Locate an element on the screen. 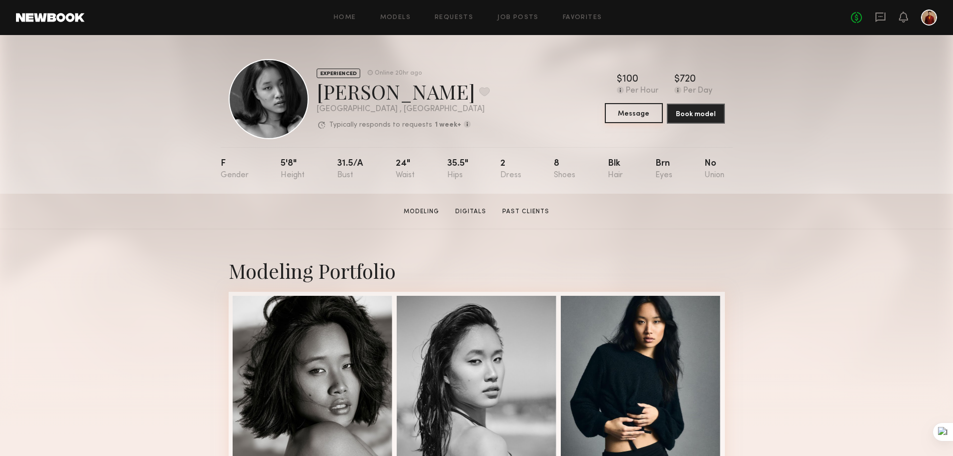  a: Modeling is located at coordinates (421, 212).